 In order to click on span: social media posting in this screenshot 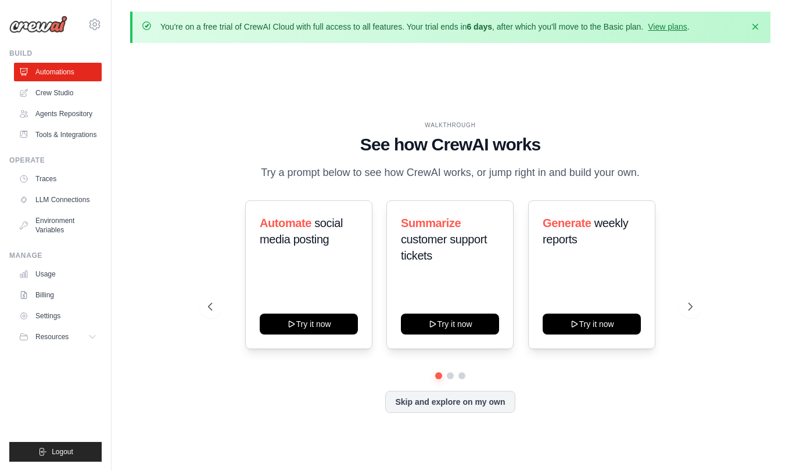, I will do `click(301, 231)`.